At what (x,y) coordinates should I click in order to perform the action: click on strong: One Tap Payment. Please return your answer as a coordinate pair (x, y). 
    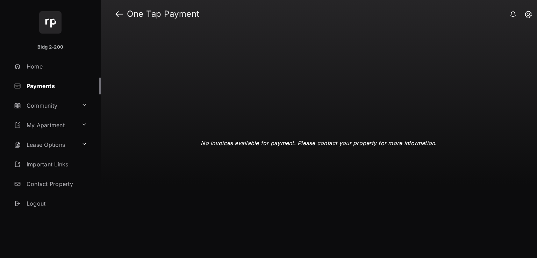
    Looking at the image, I should click on (163, 14).